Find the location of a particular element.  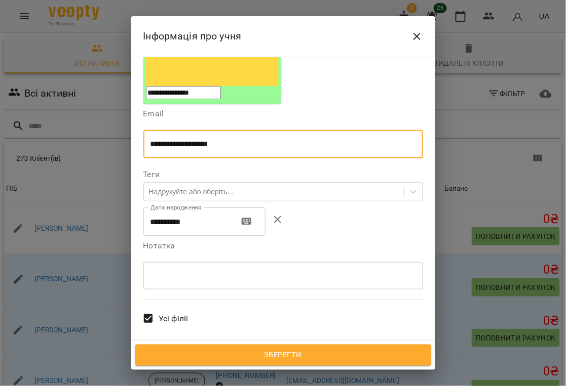

h6: Інформація про учня is located at coordinates (192, 36).